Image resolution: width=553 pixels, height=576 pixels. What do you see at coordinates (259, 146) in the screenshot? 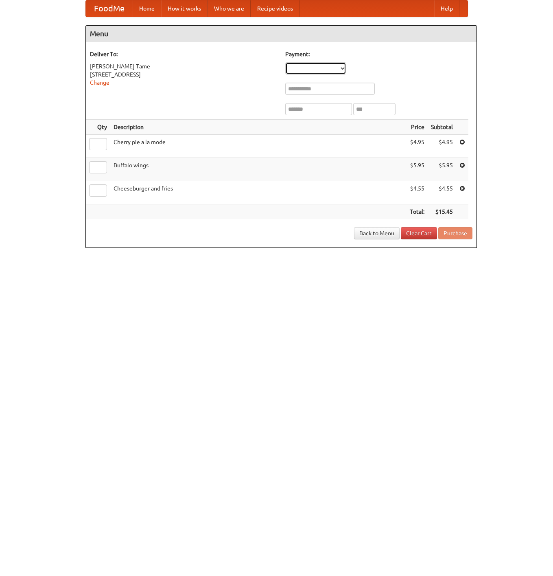
I see `td: Cherry pie a la mode` at bounding box center [259, 146].